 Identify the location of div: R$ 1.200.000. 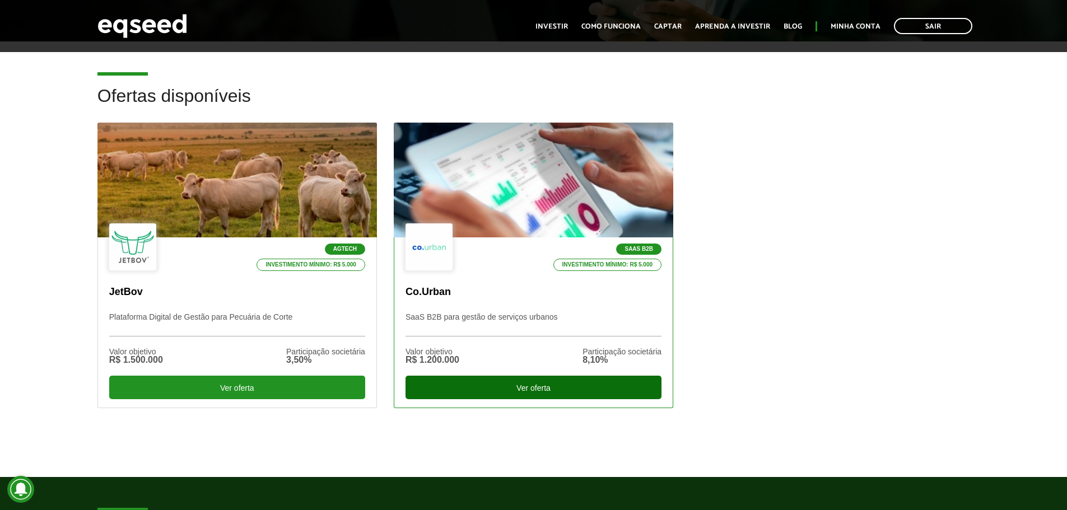
(432, 360).